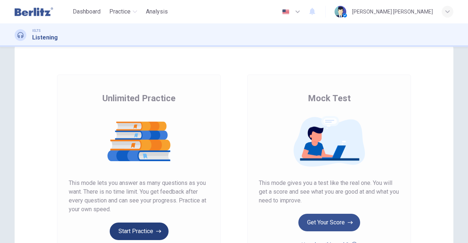 The image size is (468, 243). I want to click on a: Berlitz Latam logo, so click(42, 12).